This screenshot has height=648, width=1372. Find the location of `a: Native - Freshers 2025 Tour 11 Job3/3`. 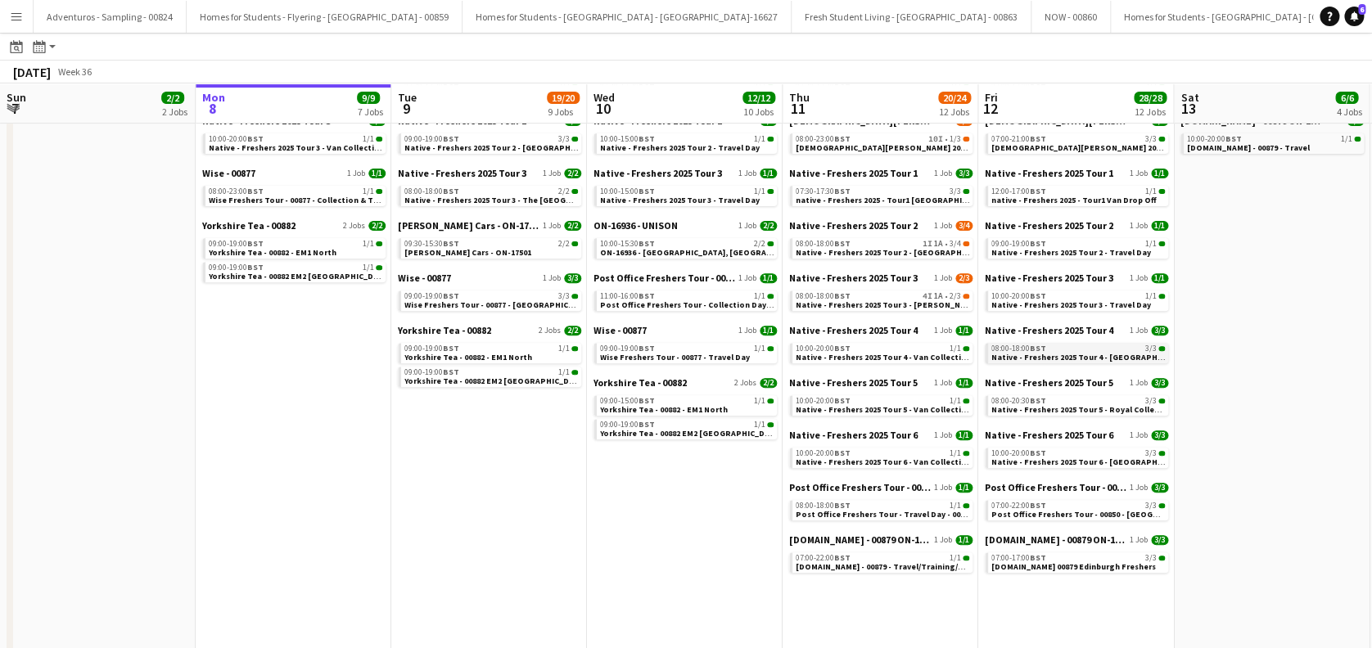

a: Native - Freshers 2025 Tour 11 Job3/3 is located at coordinates (881, 173).